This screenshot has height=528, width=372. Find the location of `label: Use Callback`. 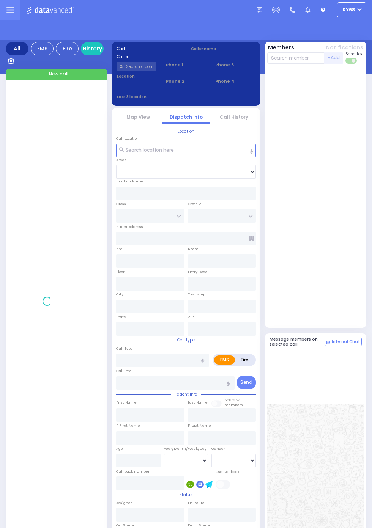

label: Use Callback is located at coordinates (227, 472).